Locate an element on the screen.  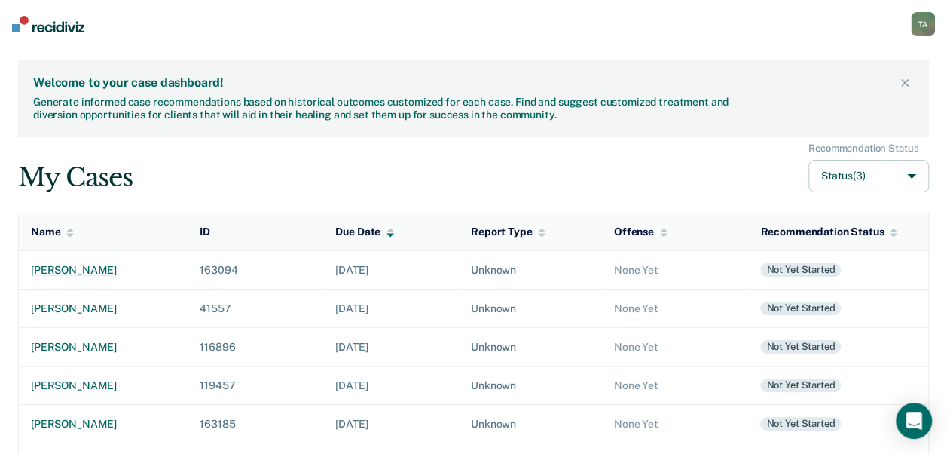
div: Report Type is located at coordinates (508, 231).